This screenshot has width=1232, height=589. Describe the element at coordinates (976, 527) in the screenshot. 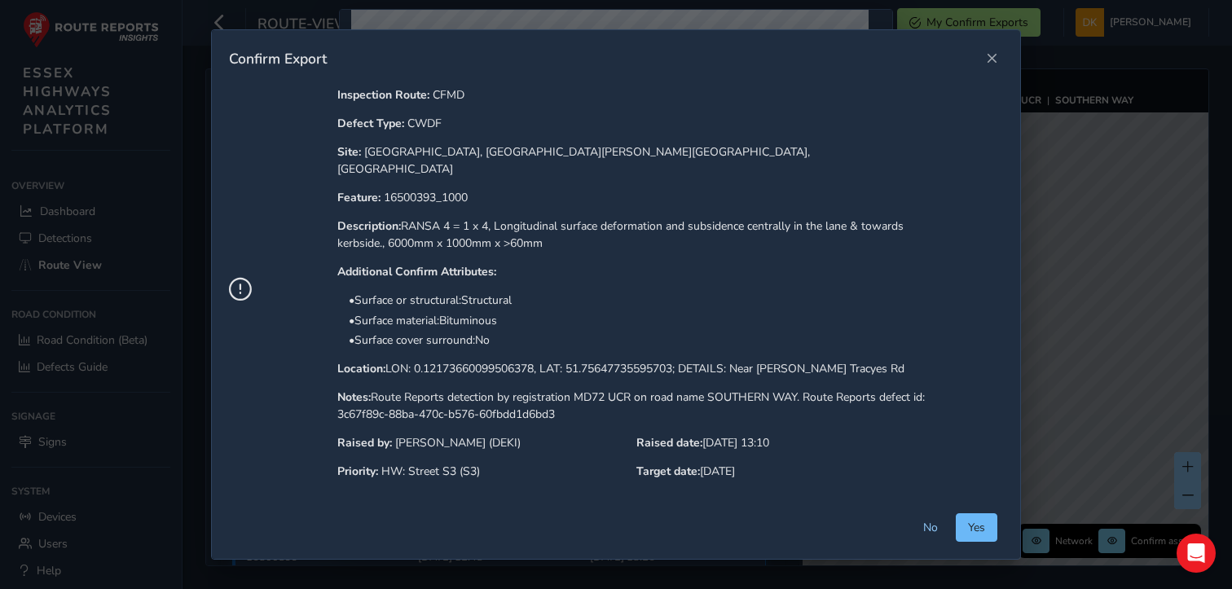

I see `button: Yes` at that location.